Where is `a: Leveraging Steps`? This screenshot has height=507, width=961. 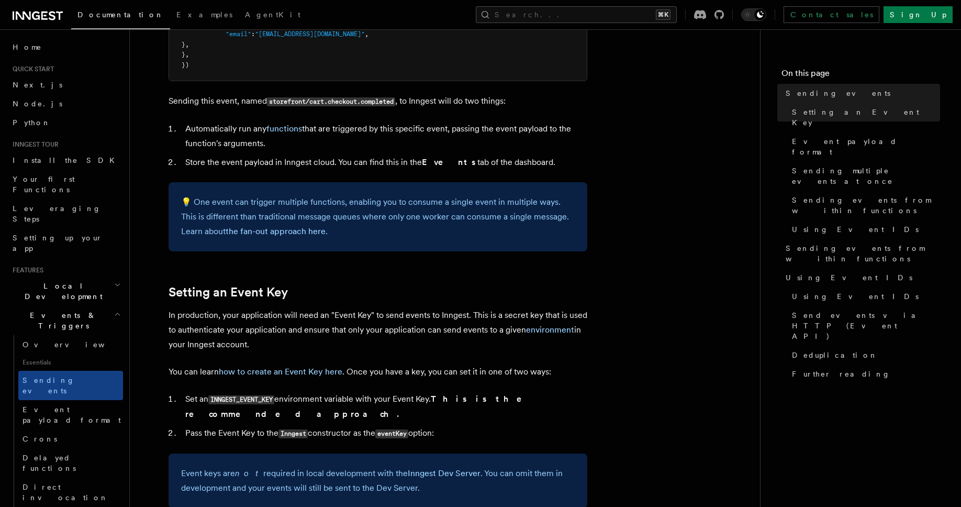
a: Leveraging Steps is located at coordinates (65, 214).